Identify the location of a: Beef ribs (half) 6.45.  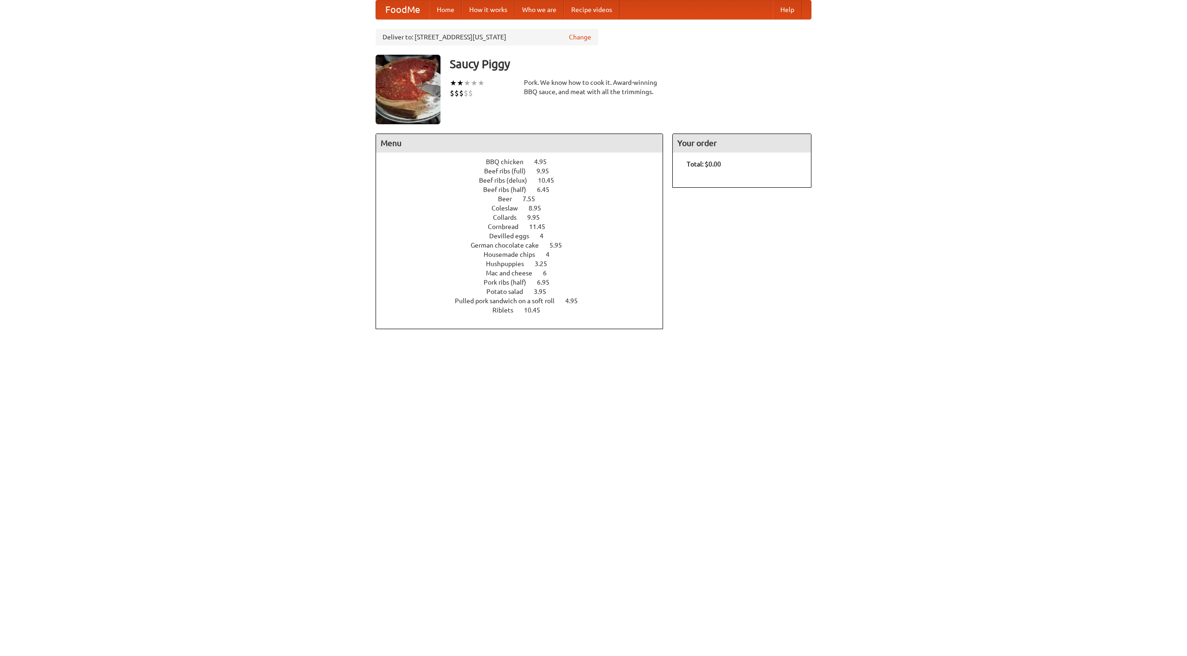
(525, 190).